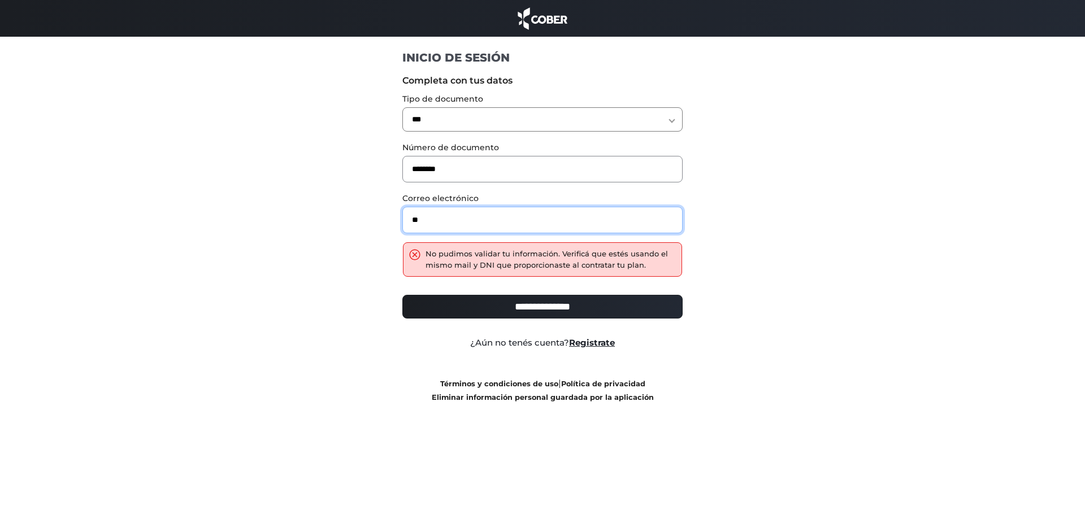  I want to click on label: Correo electrónico, so click(542, 198).